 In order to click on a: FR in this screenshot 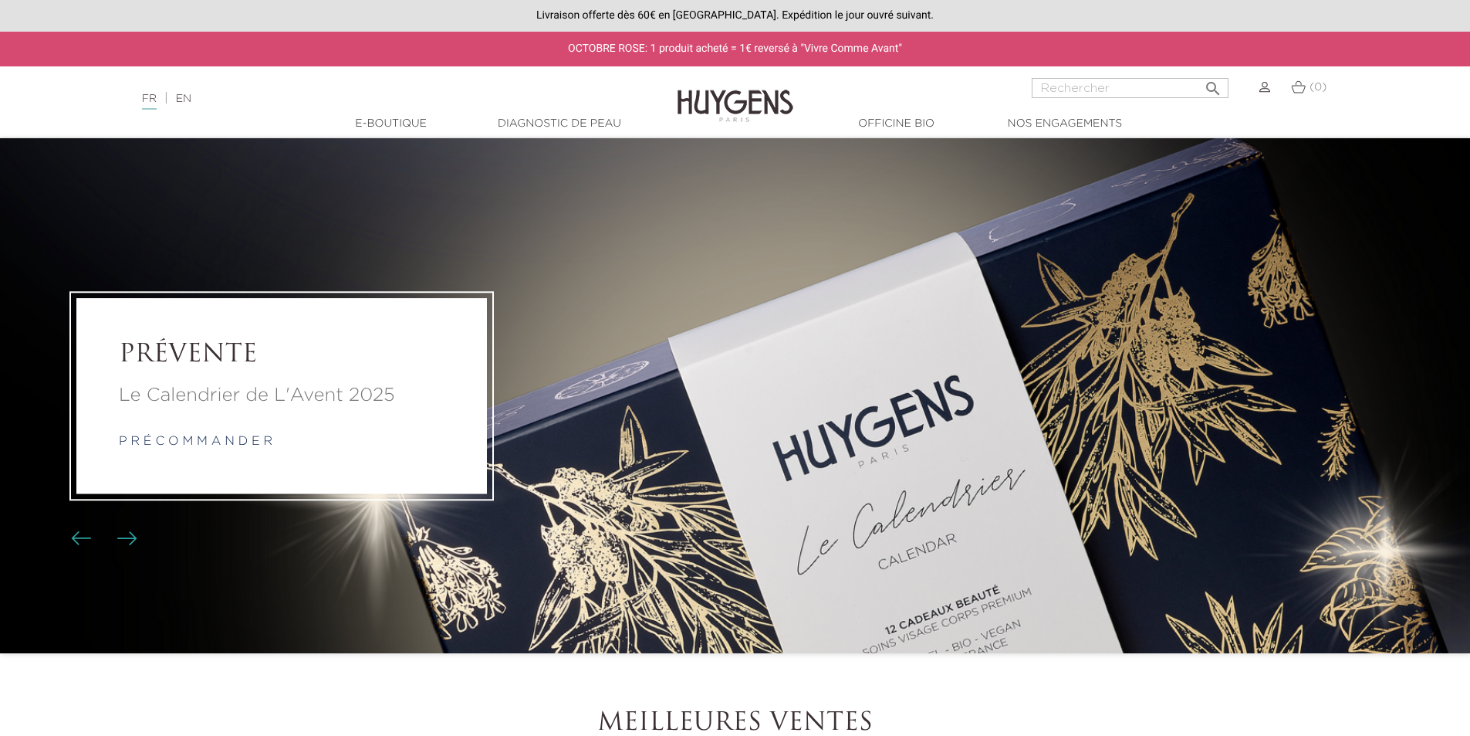, I will do `click(149, 101)`.